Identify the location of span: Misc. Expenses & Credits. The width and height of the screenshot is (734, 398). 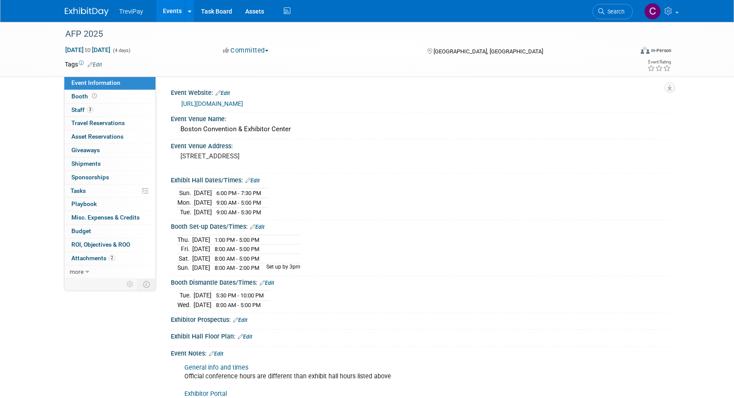
(105, 218).